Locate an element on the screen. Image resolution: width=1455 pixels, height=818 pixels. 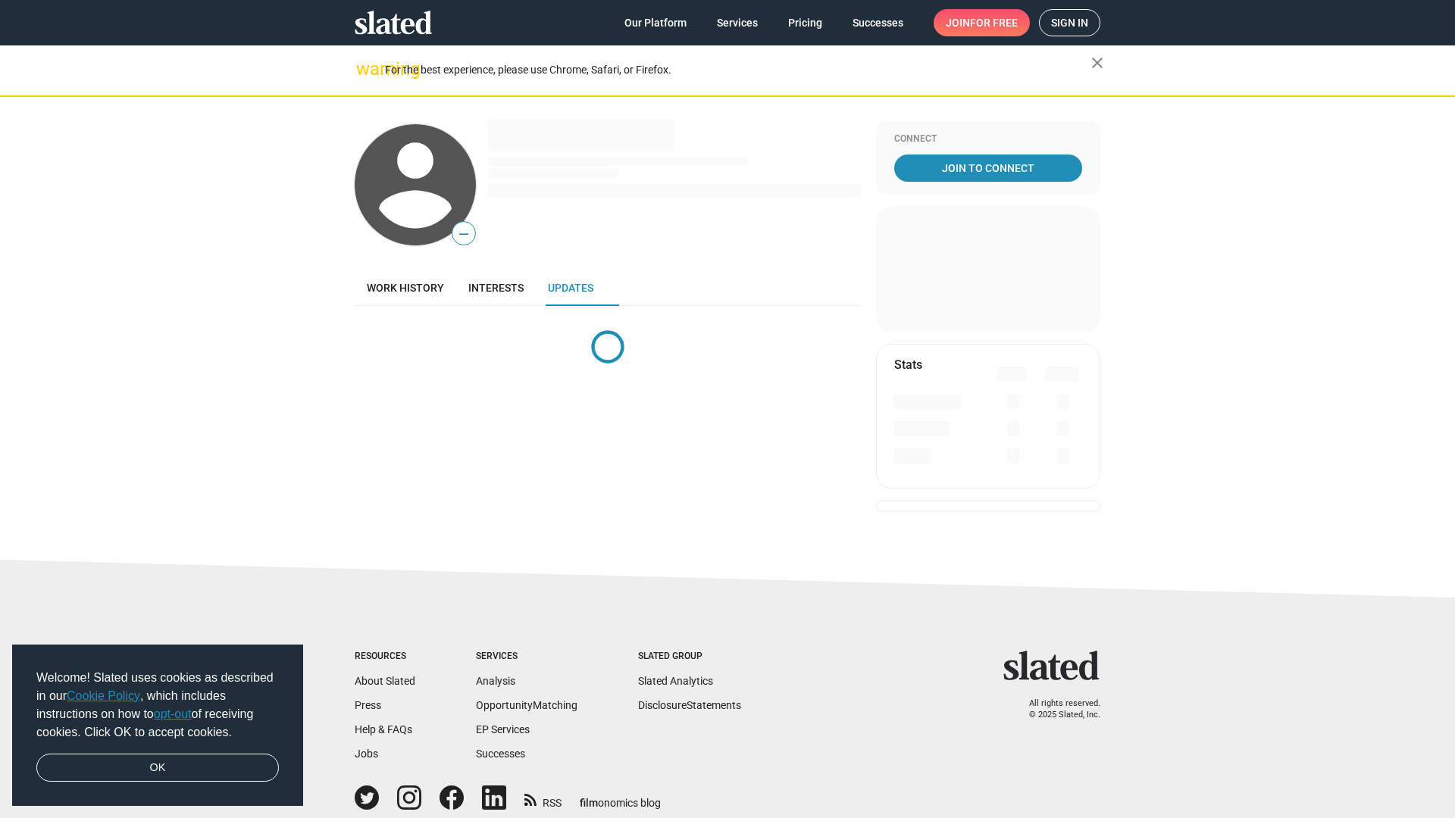
a: filmonomics blog is located at coordinates (620, 797).